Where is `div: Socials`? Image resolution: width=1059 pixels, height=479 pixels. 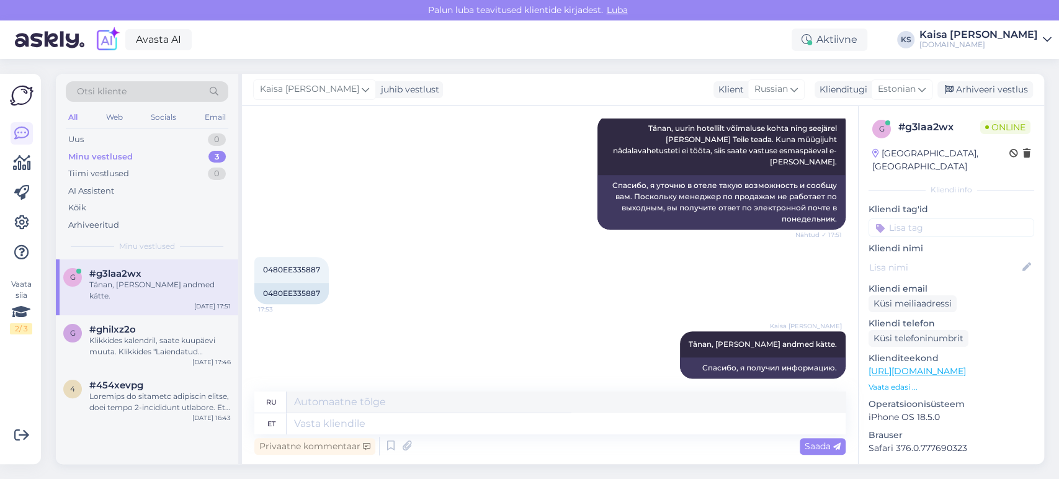 div: Socials is located at coordinates (163, 117).